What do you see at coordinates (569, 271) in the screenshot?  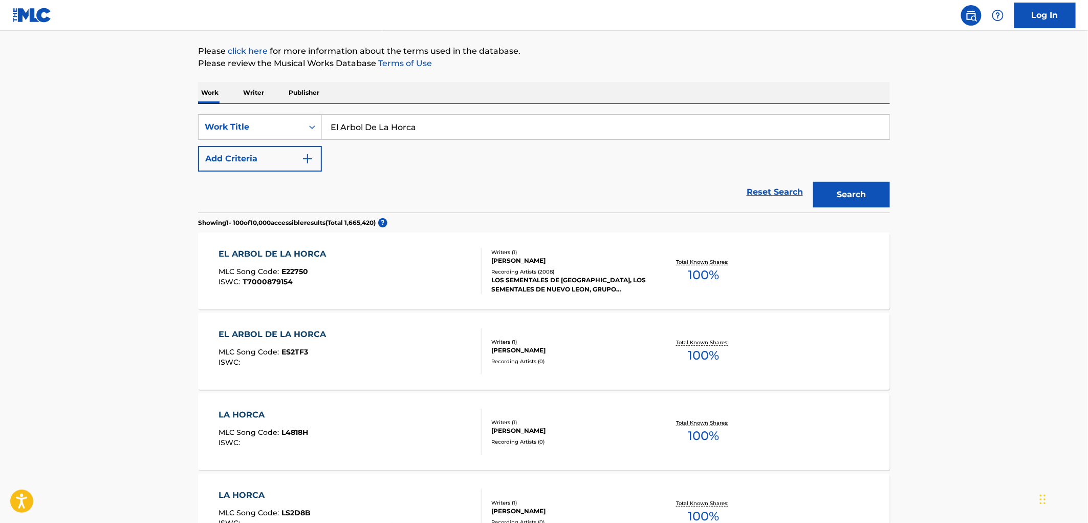 I see `div: Recording Artists ( 2008 )` at bounding box center [569, 271].